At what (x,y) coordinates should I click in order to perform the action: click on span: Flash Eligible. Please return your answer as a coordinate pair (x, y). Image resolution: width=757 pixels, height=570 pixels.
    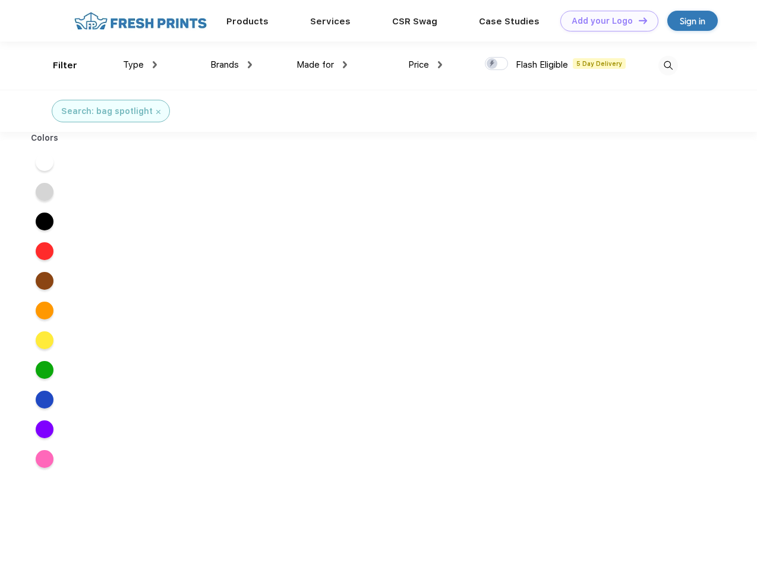
    Looking at the image, I should click on (542, 65).